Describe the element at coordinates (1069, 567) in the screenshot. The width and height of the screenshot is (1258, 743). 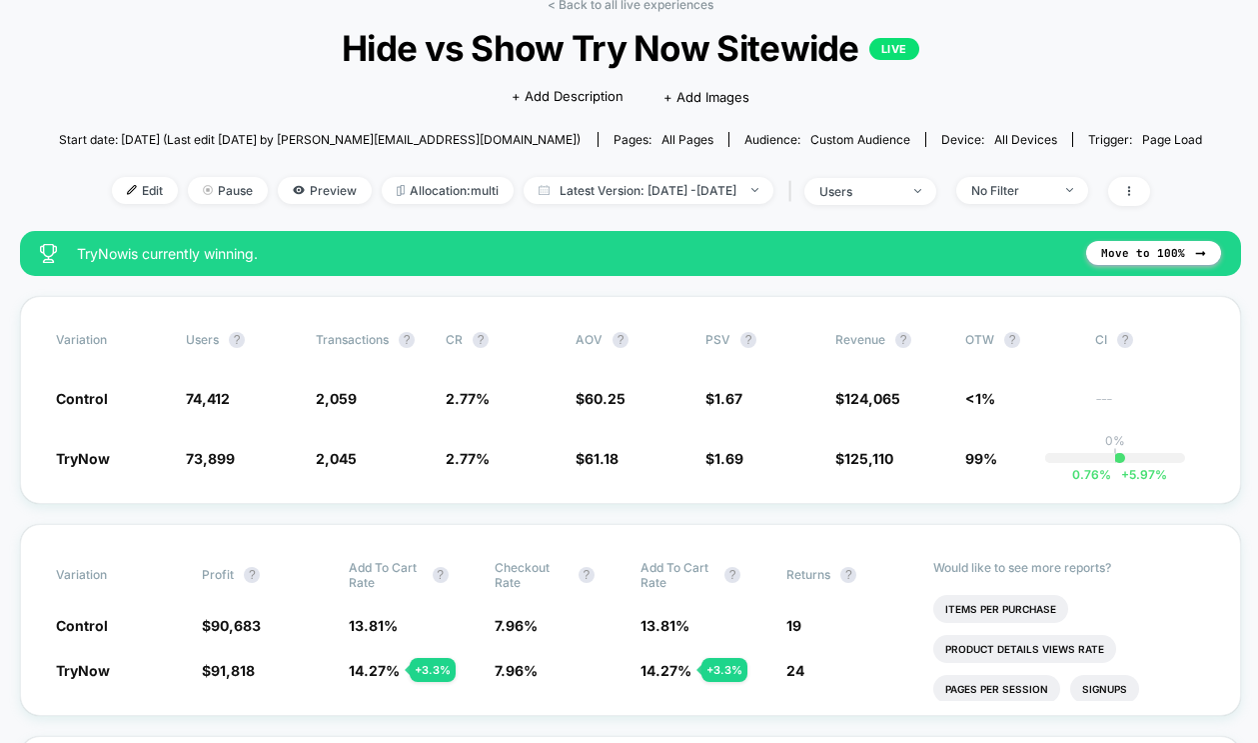
I see `p: Would like to see more reports?` at that location.